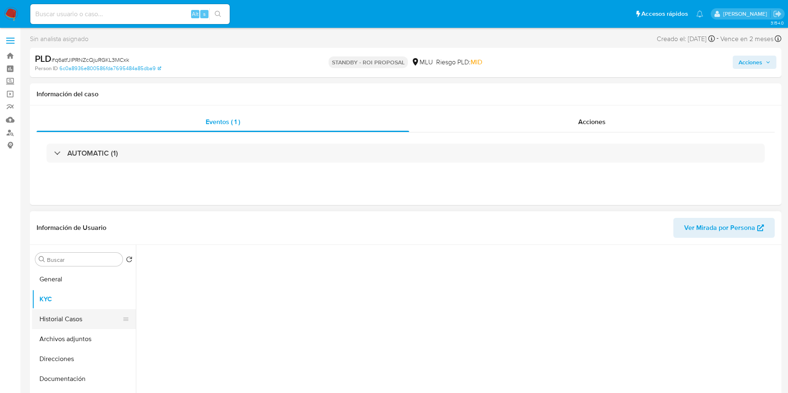 This screenshot has width=788, height=393. Describe the element at coordinates (405, 153) in the screenshot. I see `div: AUTOMATIC (1)` at that location.